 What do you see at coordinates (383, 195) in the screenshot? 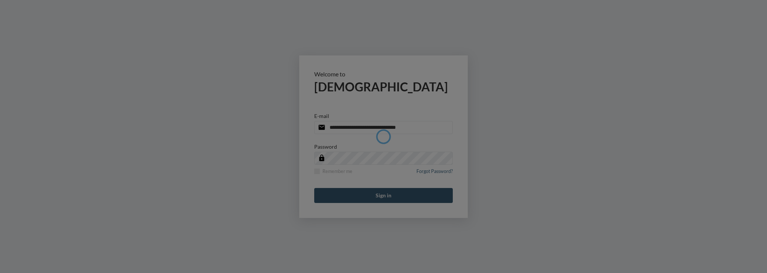
I see `button: Sign in` at bounding box center [383, 195].